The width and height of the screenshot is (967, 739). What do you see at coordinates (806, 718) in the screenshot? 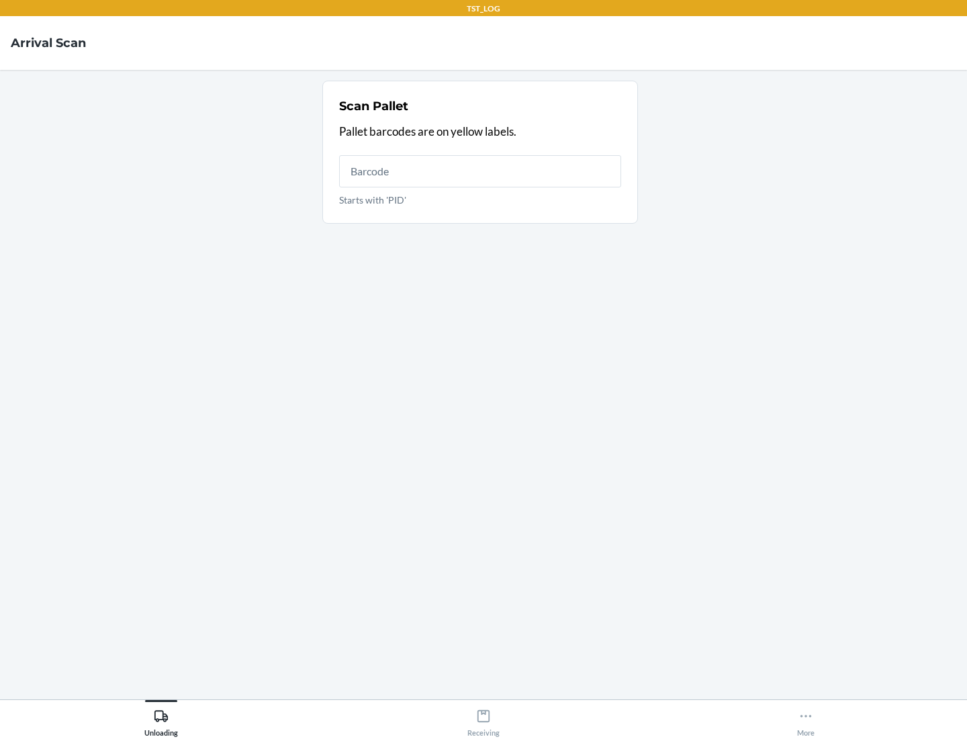
I see `button: More` at bounding box center [806, 718].